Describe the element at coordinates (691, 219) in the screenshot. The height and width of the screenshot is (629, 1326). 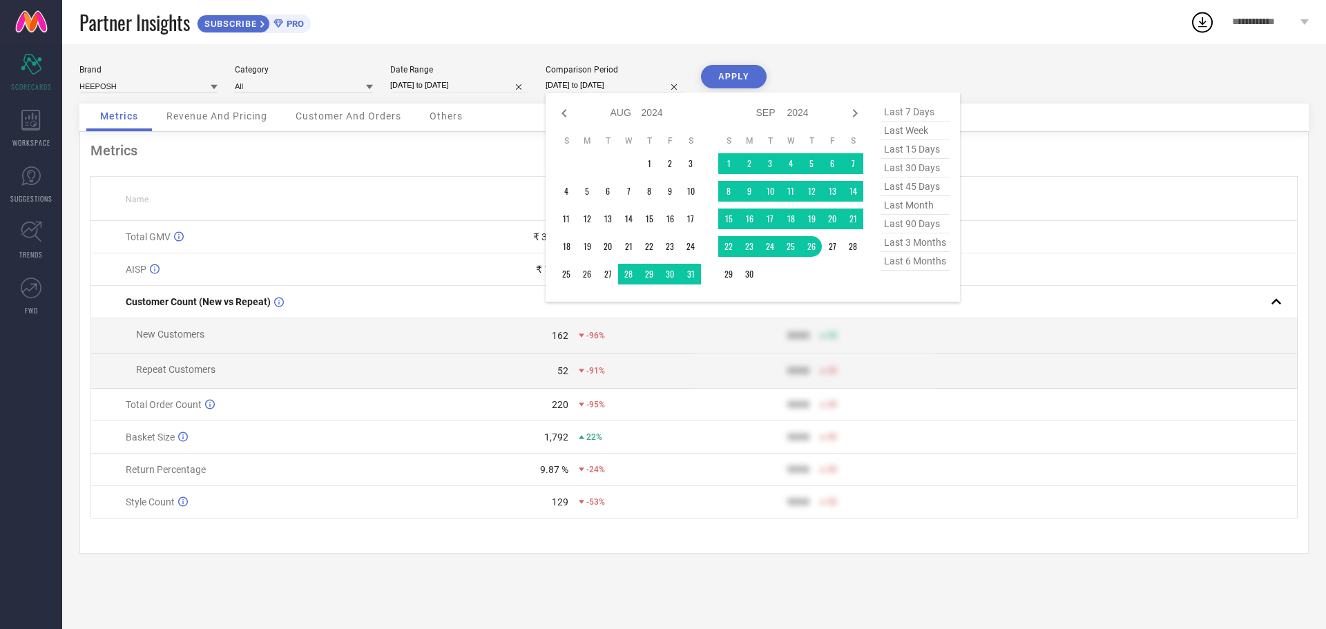
I see `td: Sat Aug 17 2024` at that location.